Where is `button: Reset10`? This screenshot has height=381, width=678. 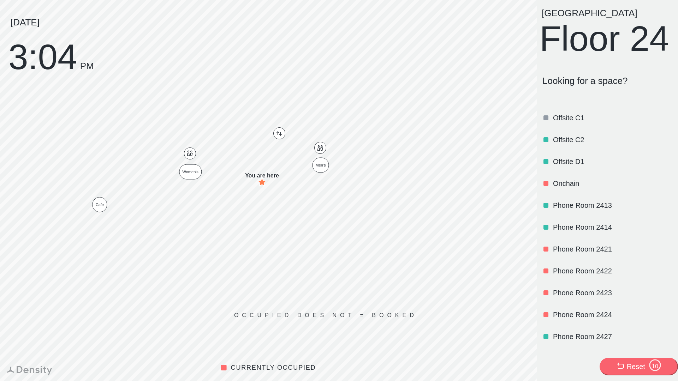
button: Reset10 is located at coordinates (639, 367).